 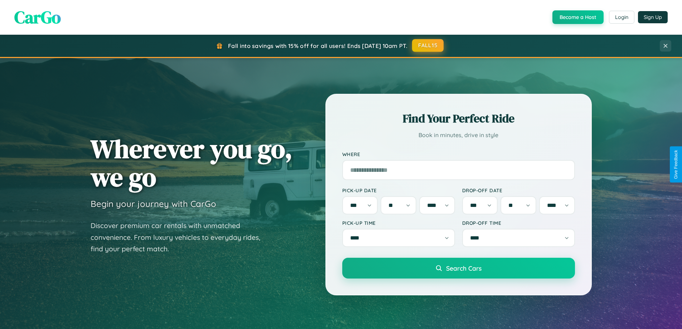 What do you see at coordinates (621, 17) in the screenshot?
I see `button: Login` at bounding box center [621, 17].